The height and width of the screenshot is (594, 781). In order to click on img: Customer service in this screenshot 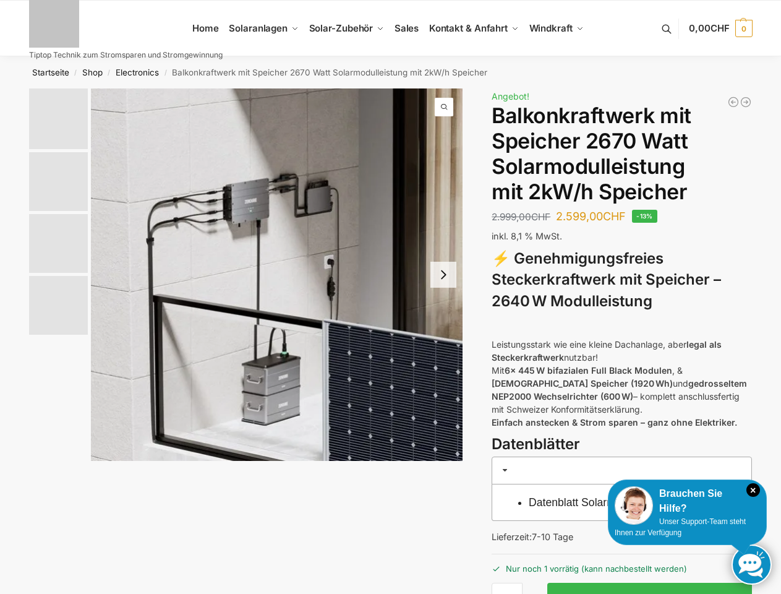, I will do `click(634, 505)`.